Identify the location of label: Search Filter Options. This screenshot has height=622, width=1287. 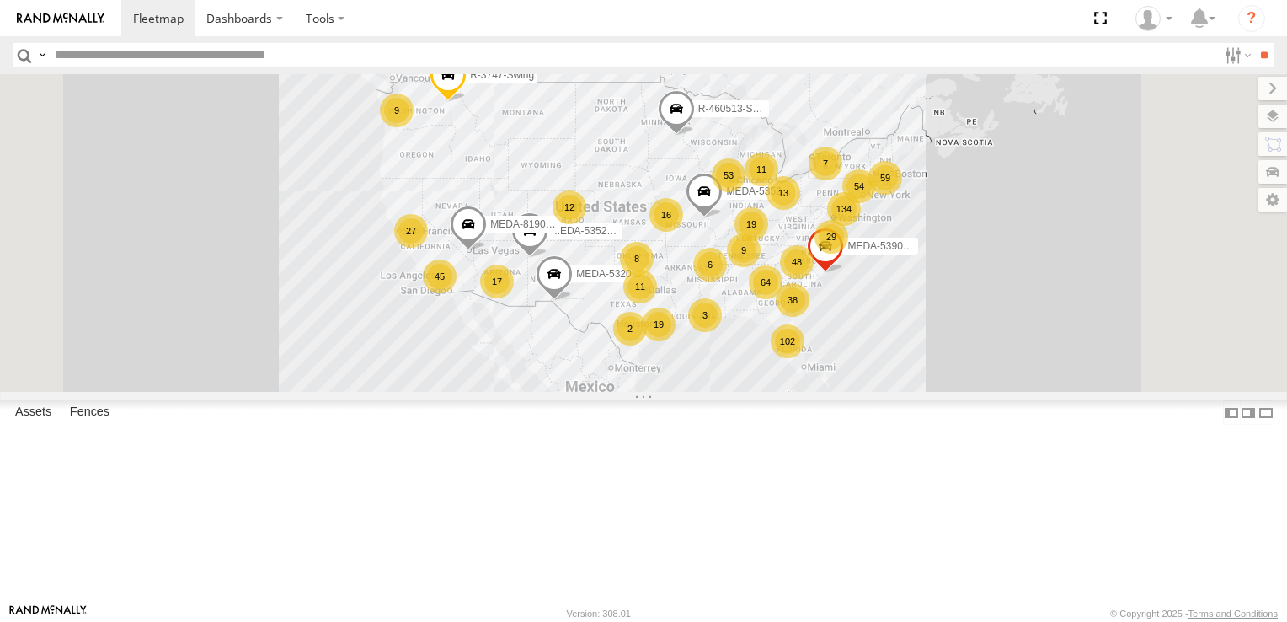
(1236, 55).